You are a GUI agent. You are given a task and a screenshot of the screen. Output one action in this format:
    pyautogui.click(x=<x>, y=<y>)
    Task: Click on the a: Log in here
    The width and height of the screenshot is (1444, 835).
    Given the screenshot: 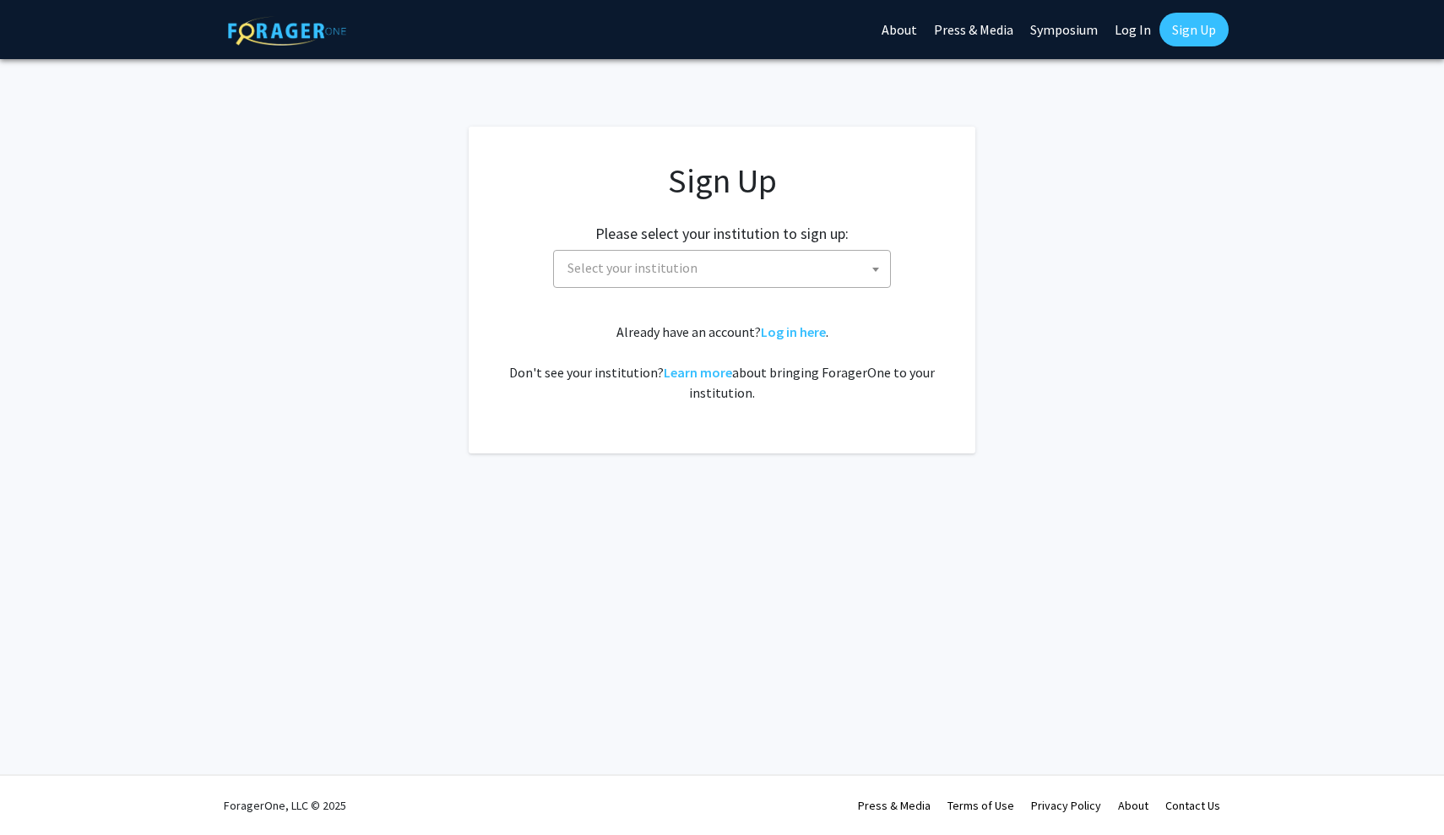 What is the action you would take?
    pyautogui.click(x=793, y=332)
    